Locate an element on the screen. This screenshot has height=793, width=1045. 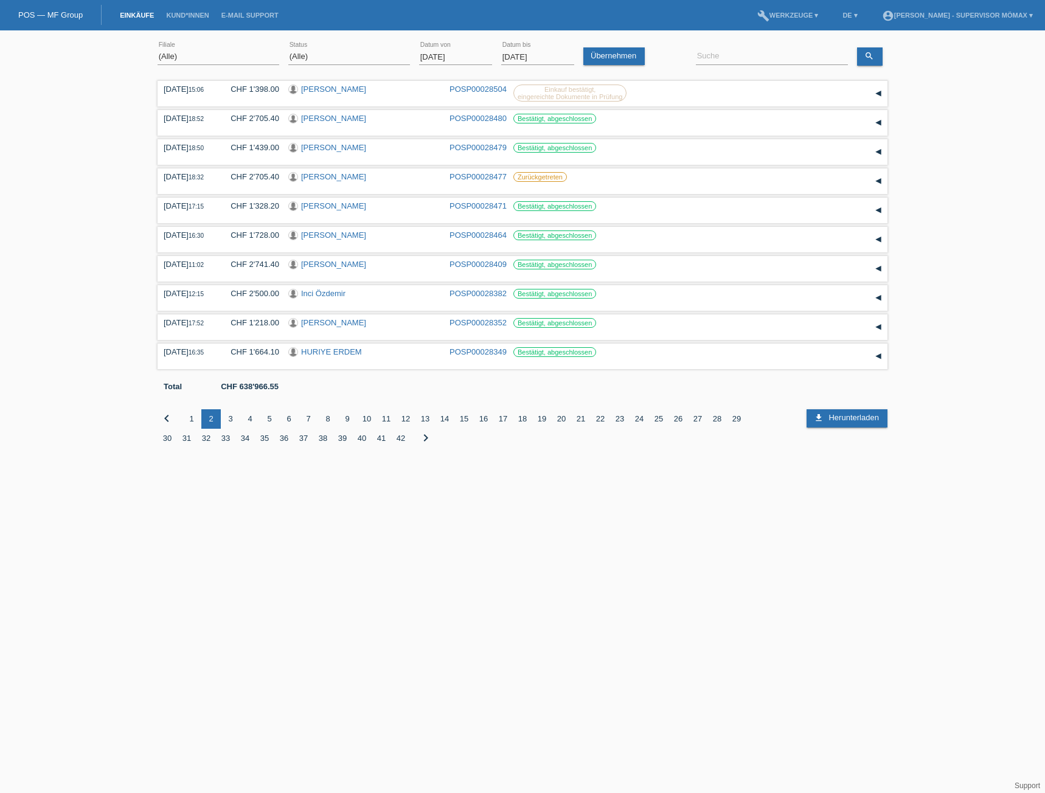
a: POSP00028409 is located at coordinates (478, 264).